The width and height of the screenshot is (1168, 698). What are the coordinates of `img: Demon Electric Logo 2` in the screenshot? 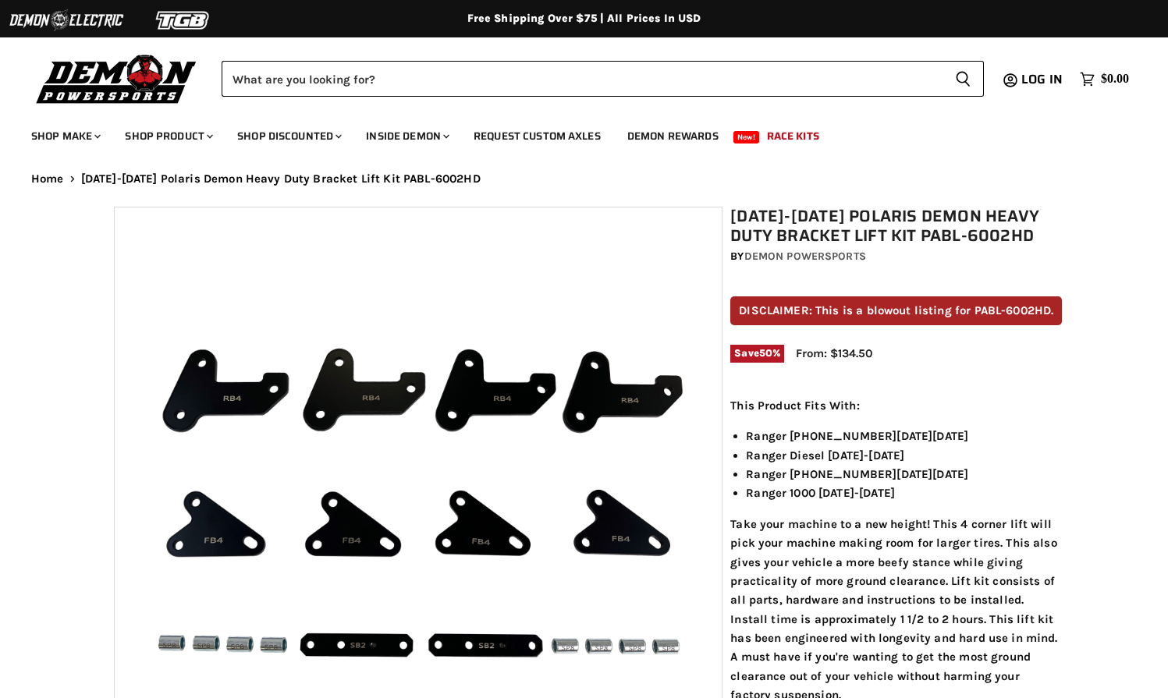 It's located at (66, 20).